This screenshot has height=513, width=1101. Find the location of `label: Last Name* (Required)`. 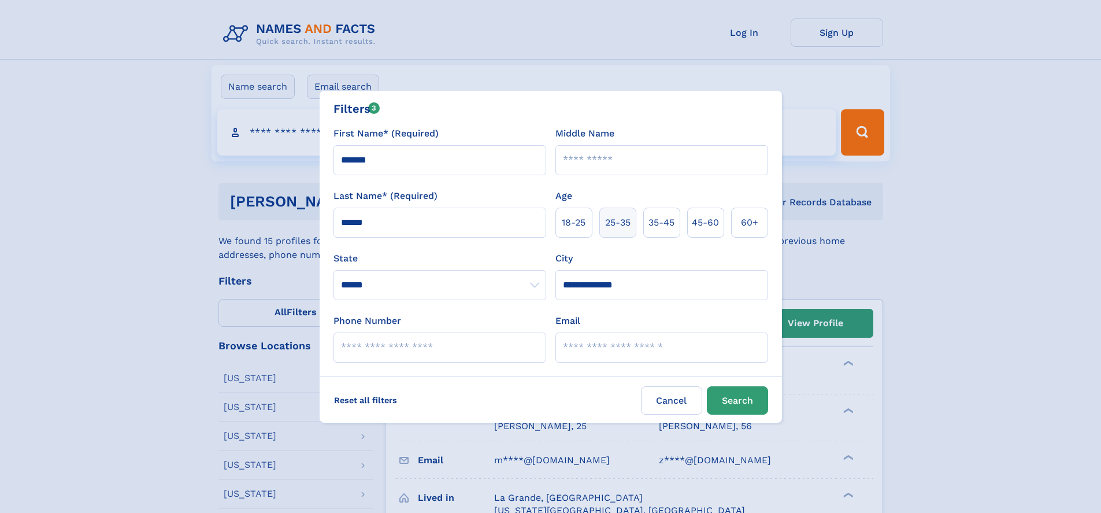

label: Last Name* (Required) is located at coordinates (386, 196).